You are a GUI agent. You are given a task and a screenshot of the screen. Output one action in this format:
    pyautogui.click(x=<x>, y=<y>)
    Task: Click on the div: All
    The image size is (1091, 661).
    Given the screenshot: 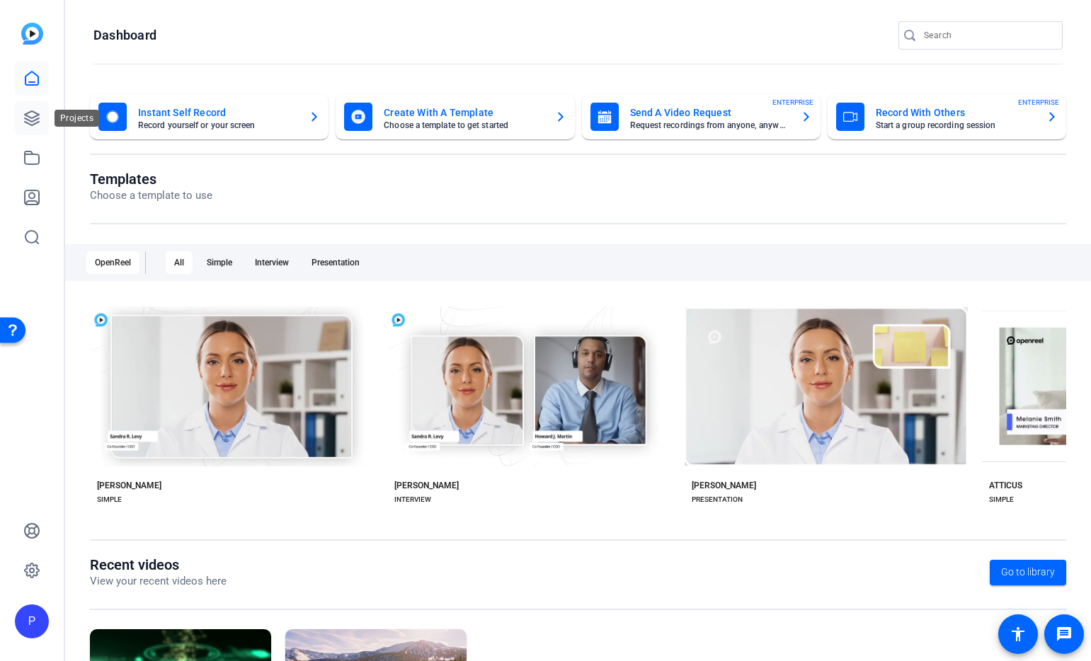 What is the action you would take?
    pyautogui.click(x=179, y=263)
    